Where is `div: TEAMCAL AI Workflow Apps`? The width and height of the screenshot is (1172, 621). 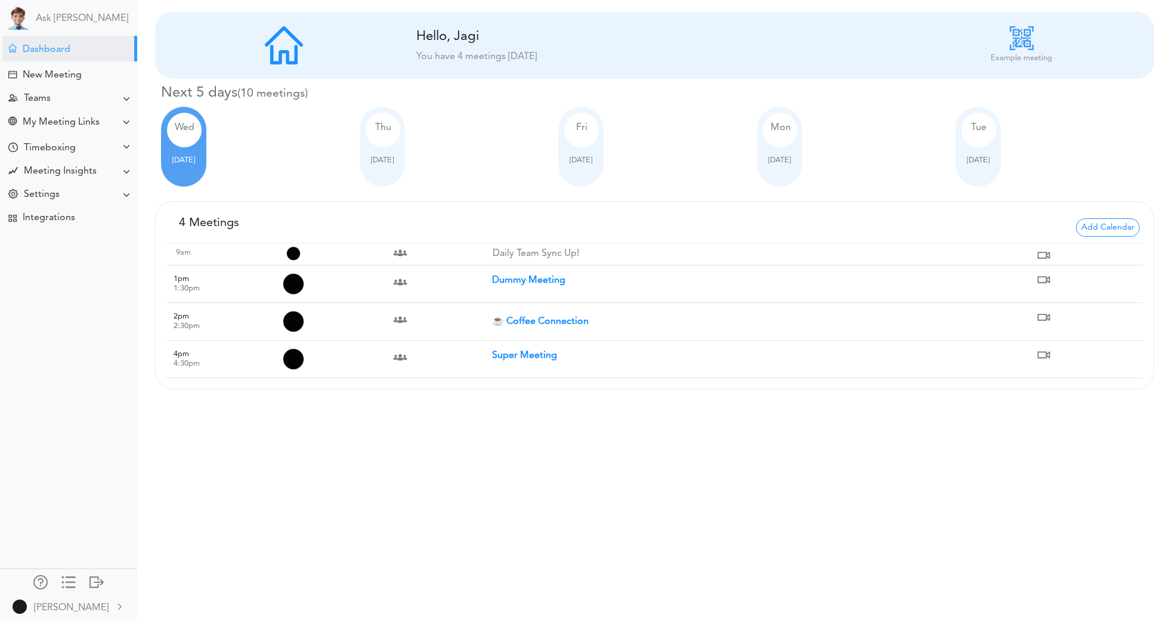
div: TEAMCAL AI Workflow Apps is located at coordinates (13, 218).